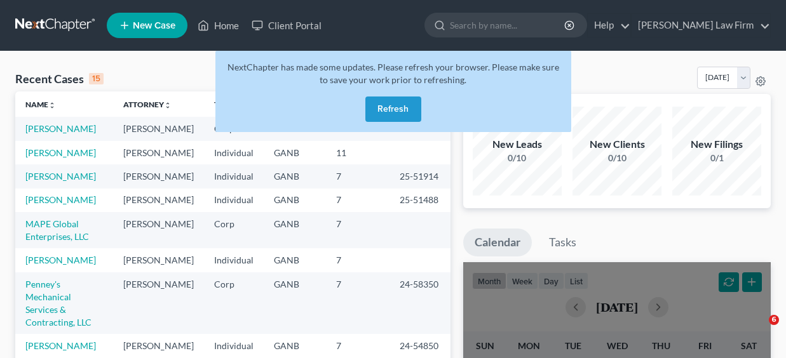 The image size is (786, 358). Describe the element at coordinates (774, 320) in the screenshot. I see `span: 6` at that location.